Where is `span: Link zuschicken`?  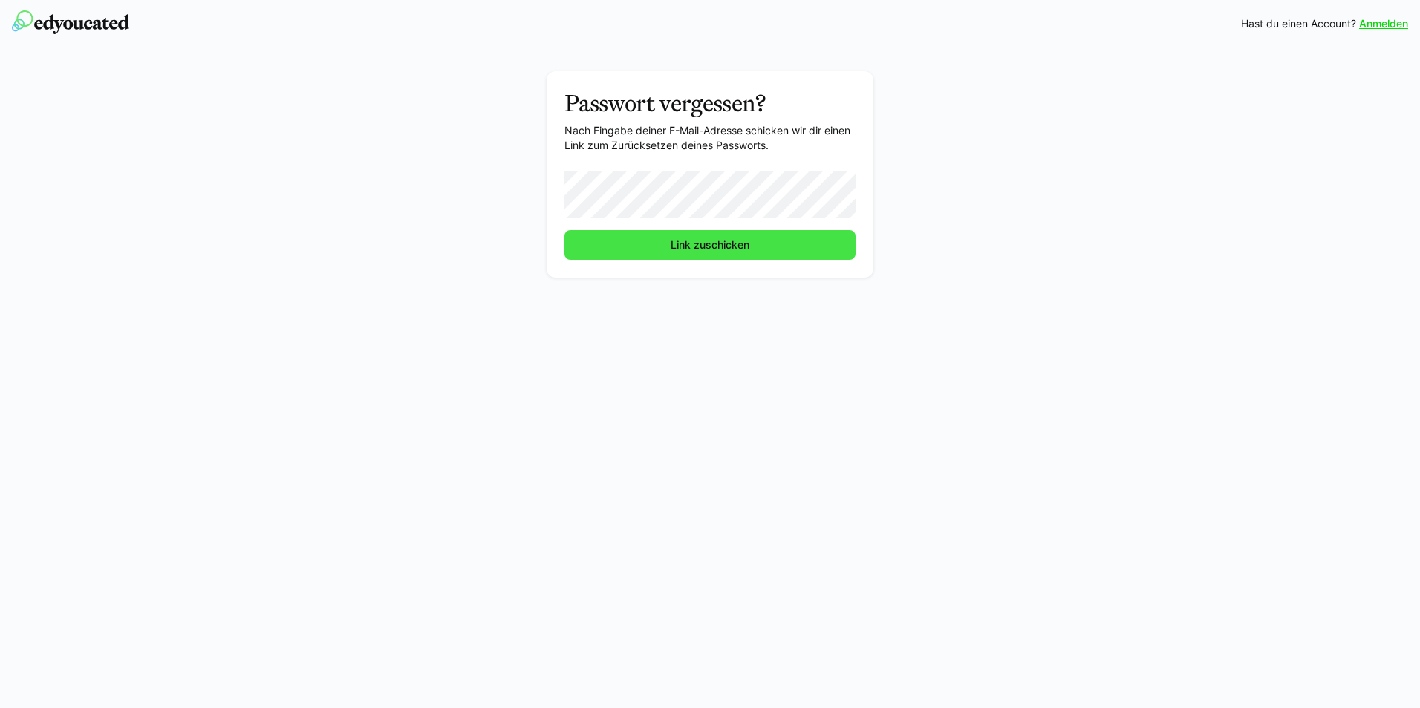 span: Link zuschicken is located at coordinates (710, 245).